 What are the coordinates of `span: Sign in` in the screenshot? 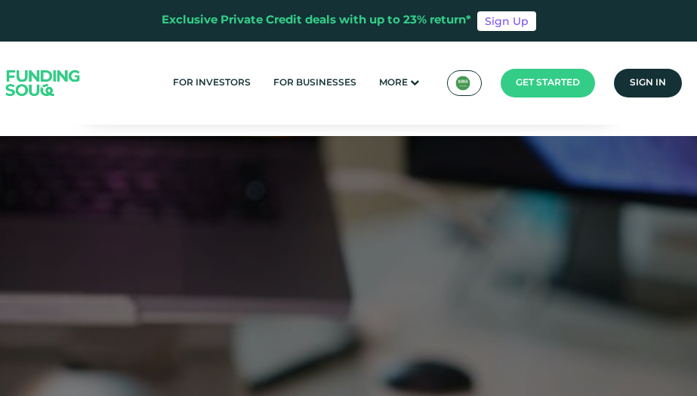 It's located at (648, 83).